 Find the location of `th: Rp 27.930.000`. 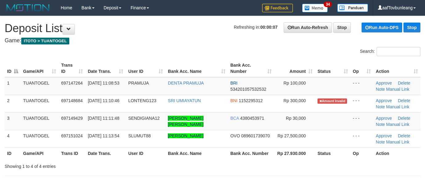

th: Rp 27.930.000 is located at coordinates (295, 153).